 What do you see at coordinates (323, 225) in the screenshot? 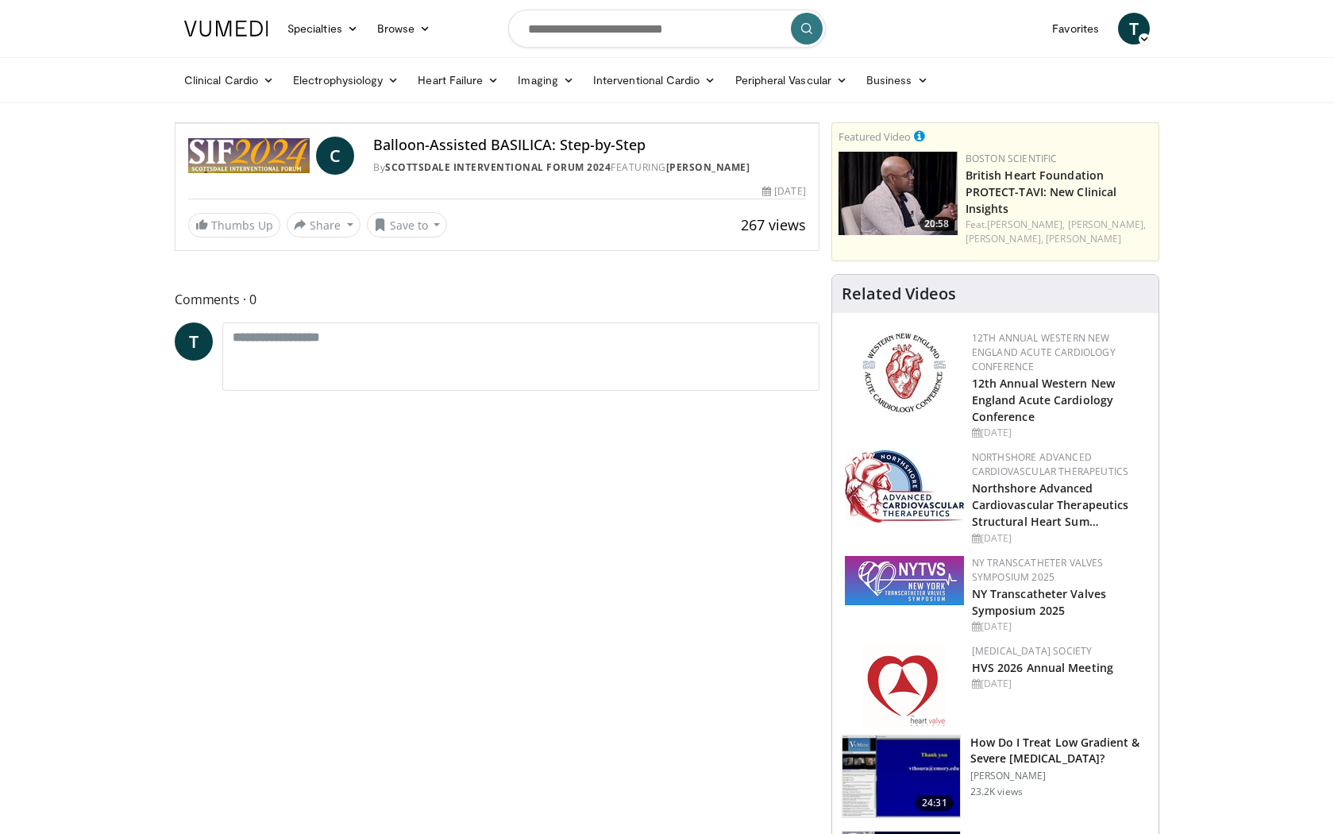
I see `button: Share` at bounding box center [323, 225].